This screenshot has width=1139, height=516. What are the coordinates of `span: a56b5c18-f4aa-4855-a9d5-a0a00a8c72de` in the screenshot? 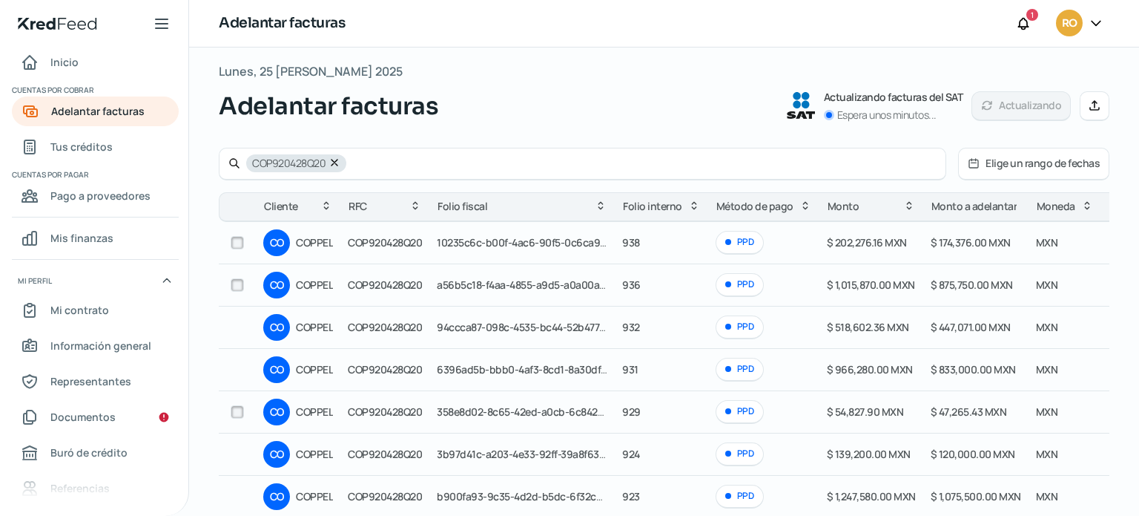 It's located at (535, 284).